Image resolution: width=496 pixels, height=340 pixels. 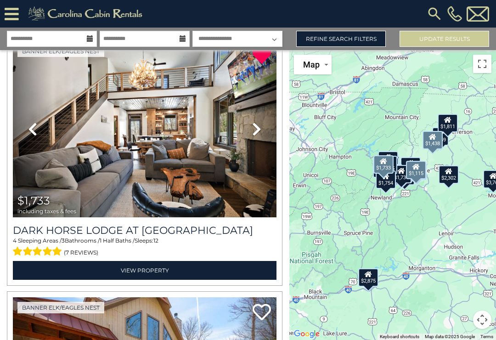 What do you see at coordinates (262, 312) in the screenshot?
I see `a: Add to favorites` at bounding box center [262, 312].